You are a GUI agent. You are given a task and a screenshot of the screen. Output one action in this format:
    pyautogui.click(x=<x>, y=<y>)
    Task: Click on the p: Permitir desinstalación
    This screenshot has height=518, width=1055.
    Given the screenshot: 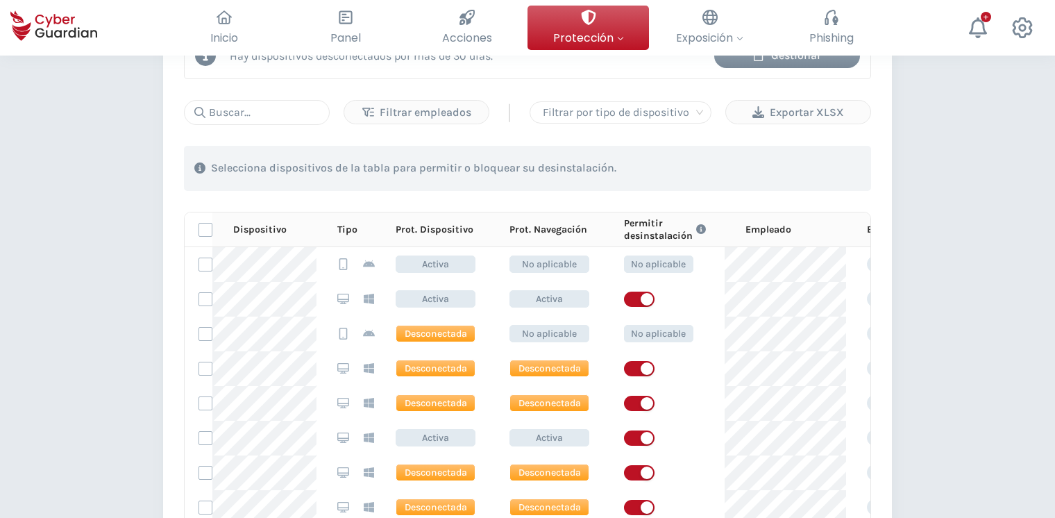 What is the action you would take?
    pyautogui.click(x=658, y=229)
    